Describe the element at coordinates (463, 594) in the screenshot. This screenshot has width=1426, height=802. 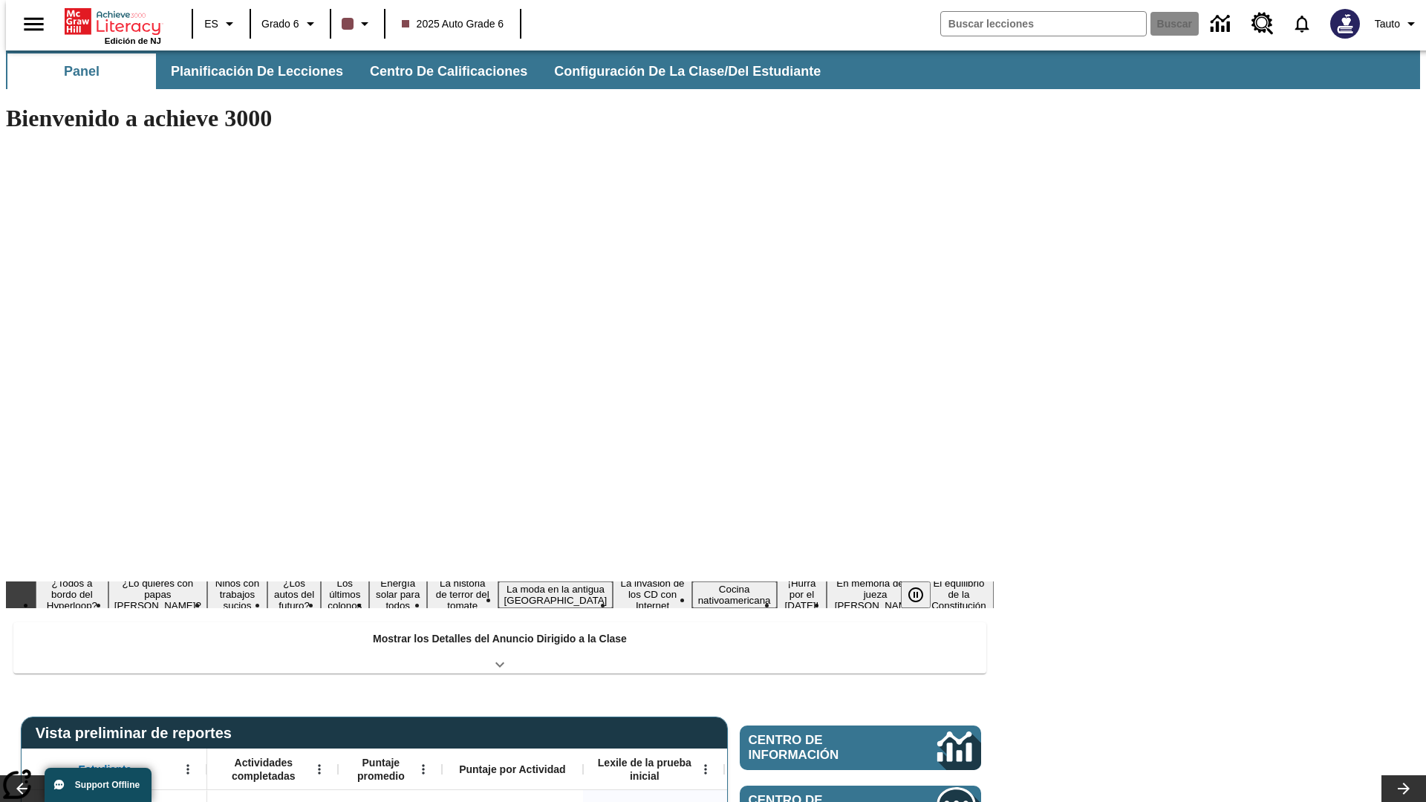
I see `button: Diapositiva 7 La historia de terror del tomate` at that location.